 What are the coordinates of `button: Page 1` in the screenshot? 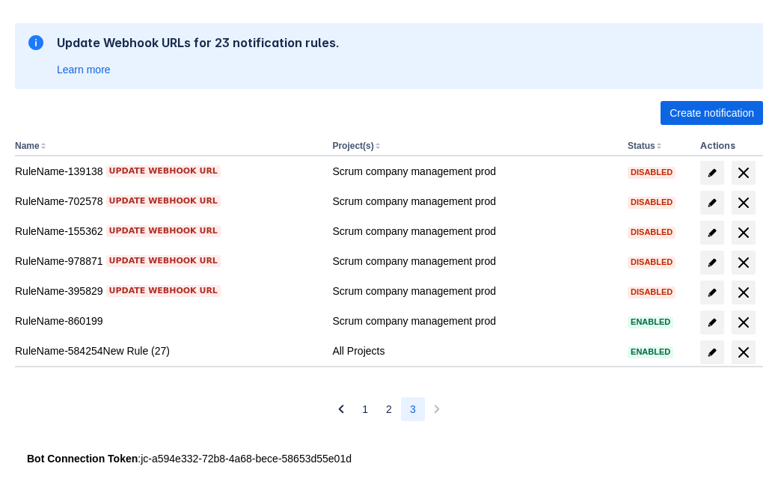 It's located at (365, 409).